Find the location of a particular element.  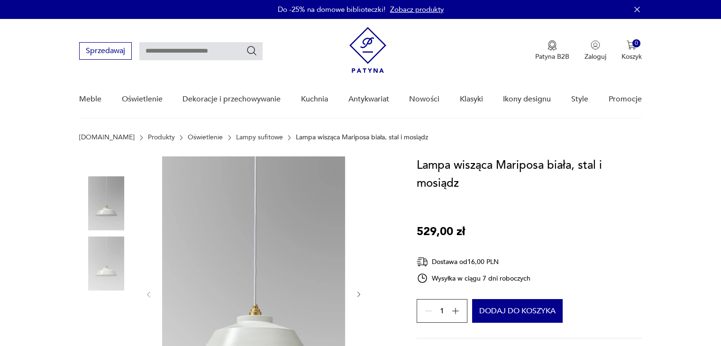

a: Ikona medaluPatyna B2B is located at coordinates (553, 51).